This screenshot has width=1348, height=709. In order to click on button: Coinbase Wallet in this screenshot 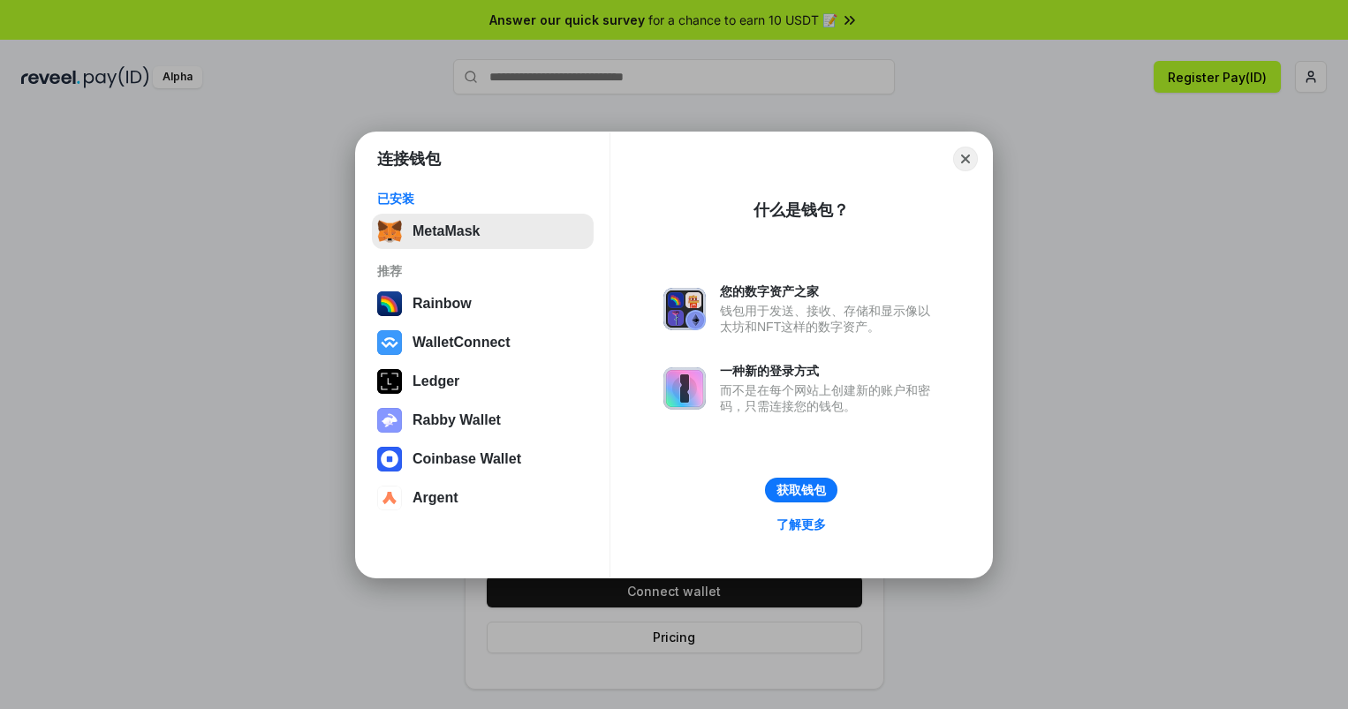, I will do `click(482, 459)`.